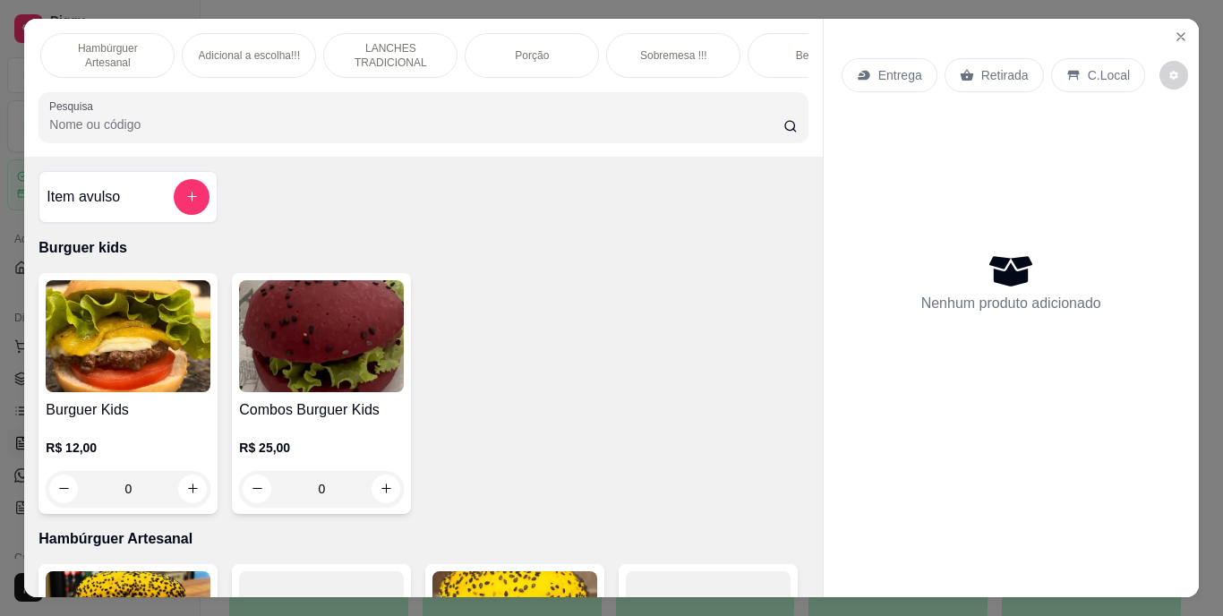 The image size is (1223, 616). What do you see at coordinates (249, 56) in the screenshot?
I see `p: Adicional a escolha!!!` at bounding box center [249, 56].